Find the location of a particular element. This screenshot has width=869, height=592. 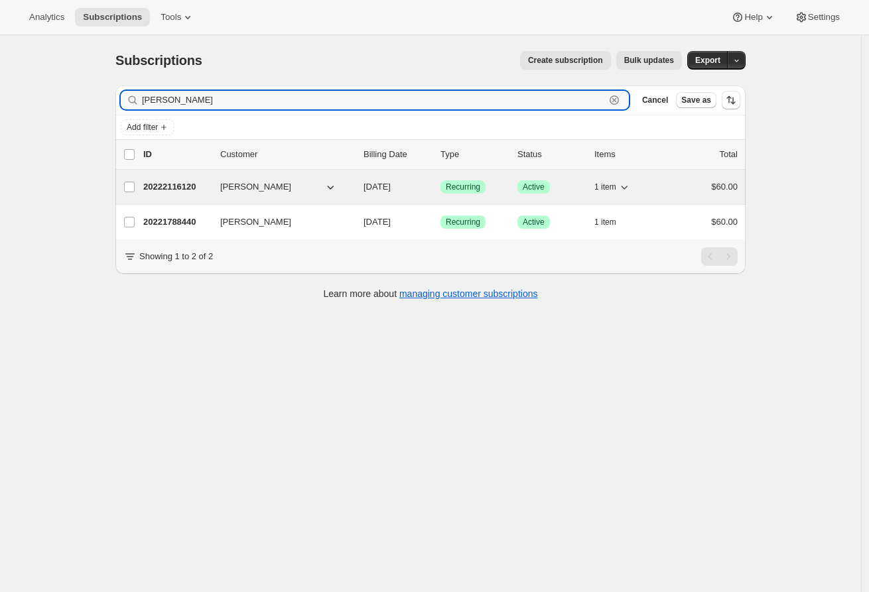

span: Add filter is located at coordinates (142, 127).